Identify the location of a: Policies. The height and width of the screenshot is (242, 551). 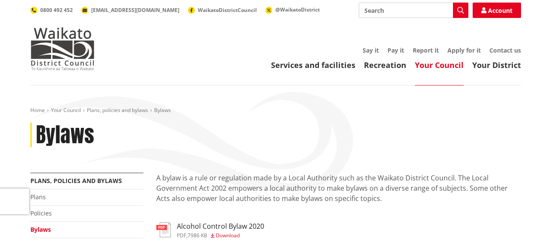
(41, 213).